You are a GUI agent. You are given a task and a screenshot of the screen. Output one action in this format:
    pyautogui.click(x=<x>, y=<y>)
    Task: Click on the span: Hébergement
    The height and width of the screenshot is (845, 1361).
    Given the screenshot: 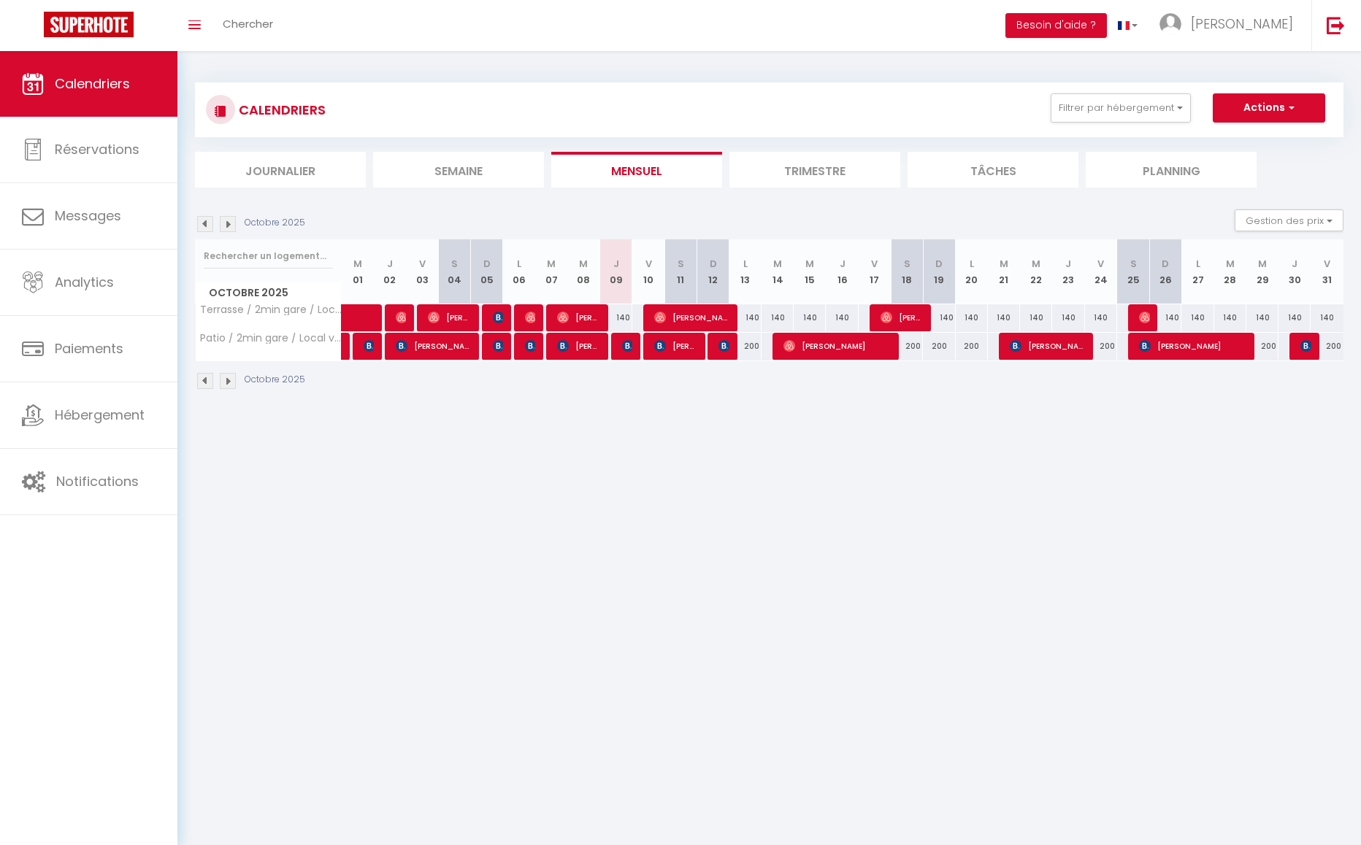 What is the action you would take?
    pyautogui.click(x=99, y=415)
    